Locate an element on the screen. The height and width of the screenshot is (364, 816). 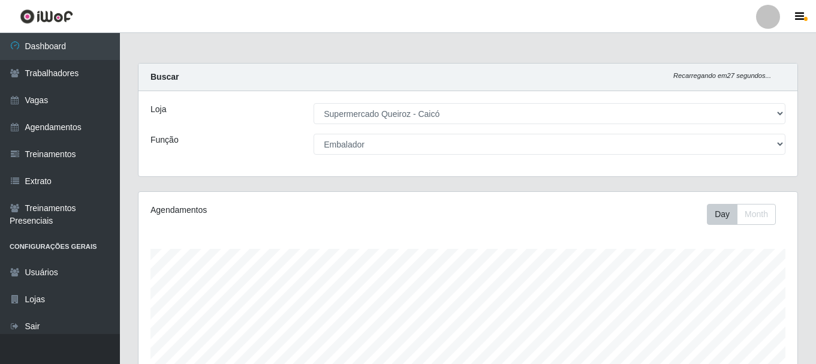
i: Recarregando em 27 segundos... is located at coordinates (722, 76).